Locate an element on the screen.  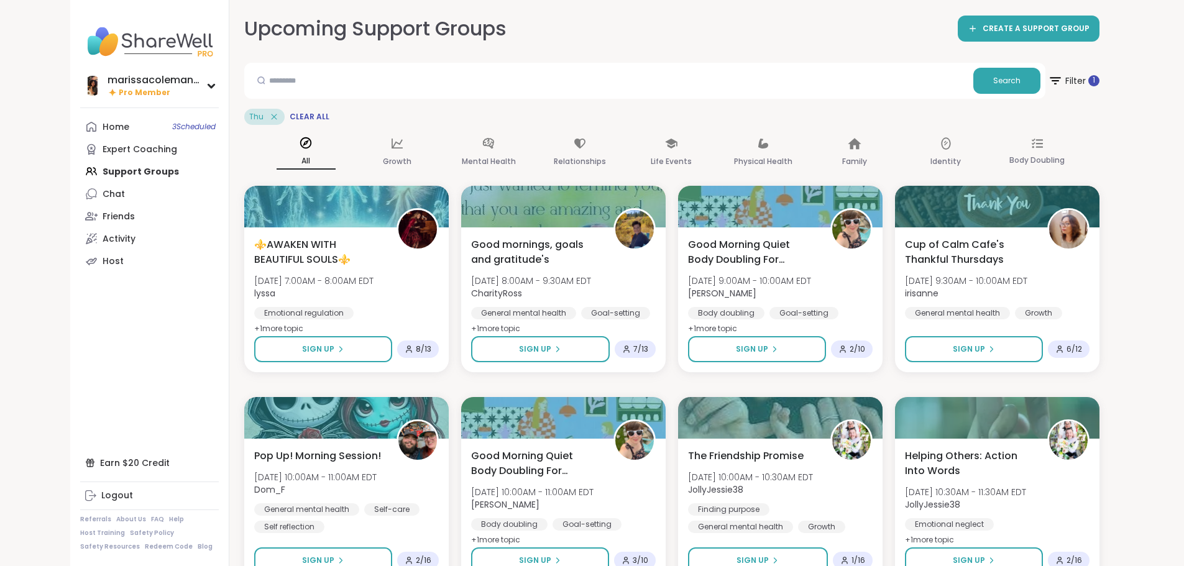
span: The Friendship Promise is located at coordinates (746, 456).